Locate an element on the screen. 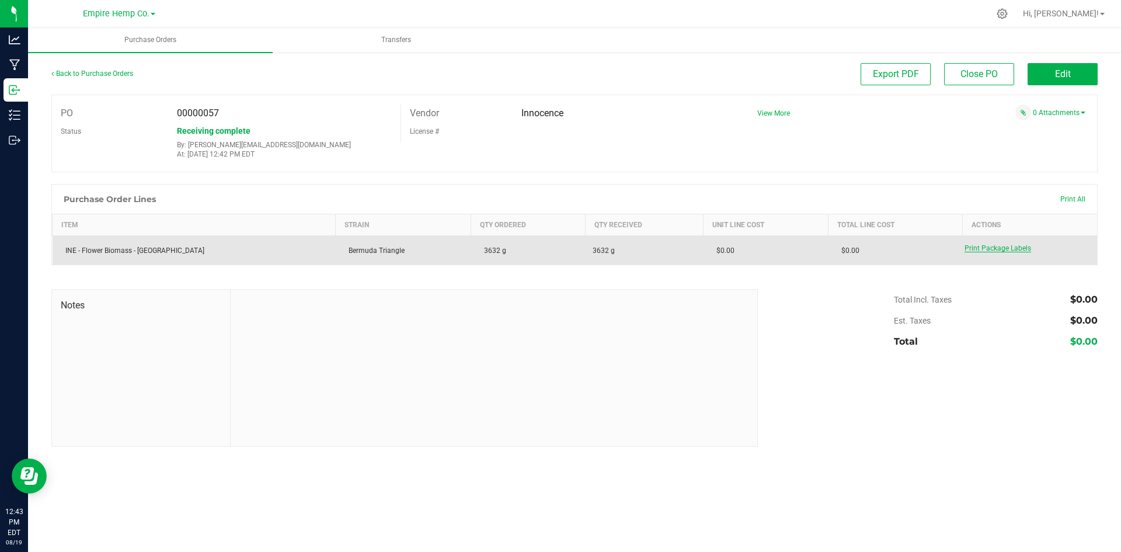 This screenshot has height=552, width=1121. p: 08/19 is located at coordinates (14, 542).